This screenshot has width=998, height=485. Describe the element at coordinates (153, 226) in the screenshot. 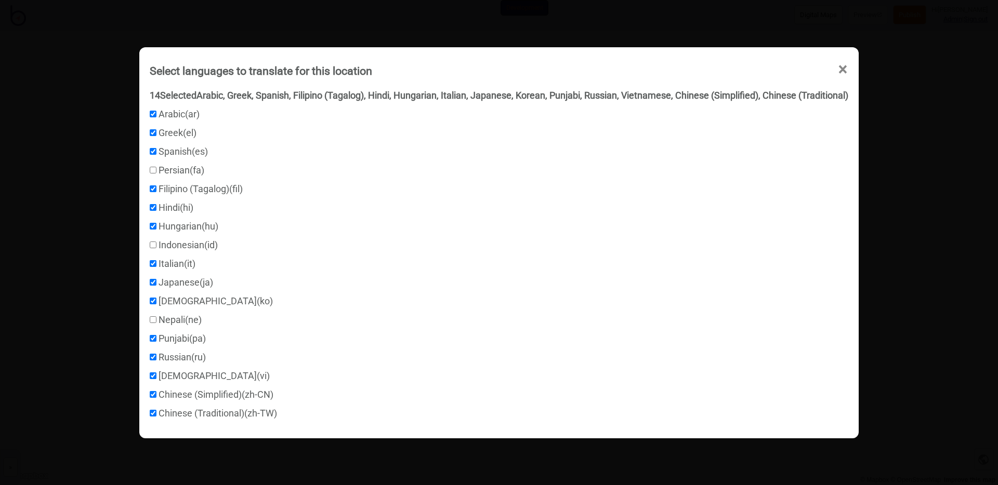

I see `input: Hungarian(hu)` at that location.